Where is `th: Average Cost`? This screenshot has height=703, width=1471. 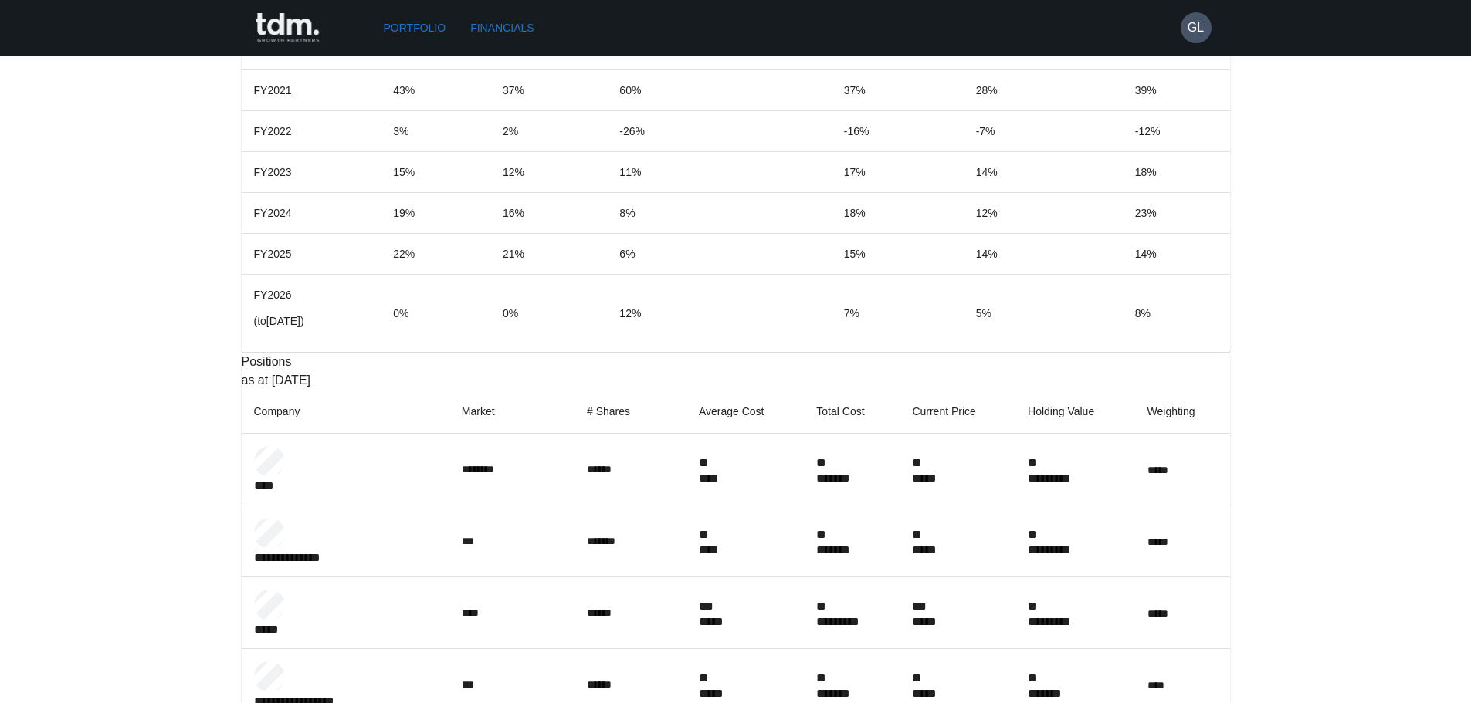
th: Average Cost is located at coordinates (745, 412).